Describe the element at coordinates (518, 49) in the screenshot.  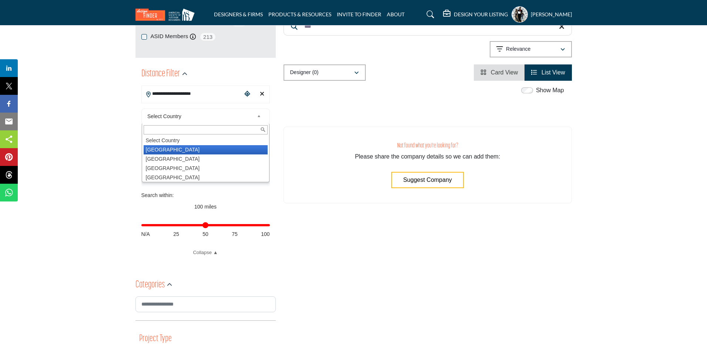
I see `p: Relevance` at that location.